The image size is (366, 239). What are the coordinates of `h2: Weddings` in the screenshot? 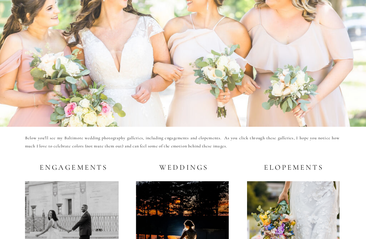 It's located at (182, 167).